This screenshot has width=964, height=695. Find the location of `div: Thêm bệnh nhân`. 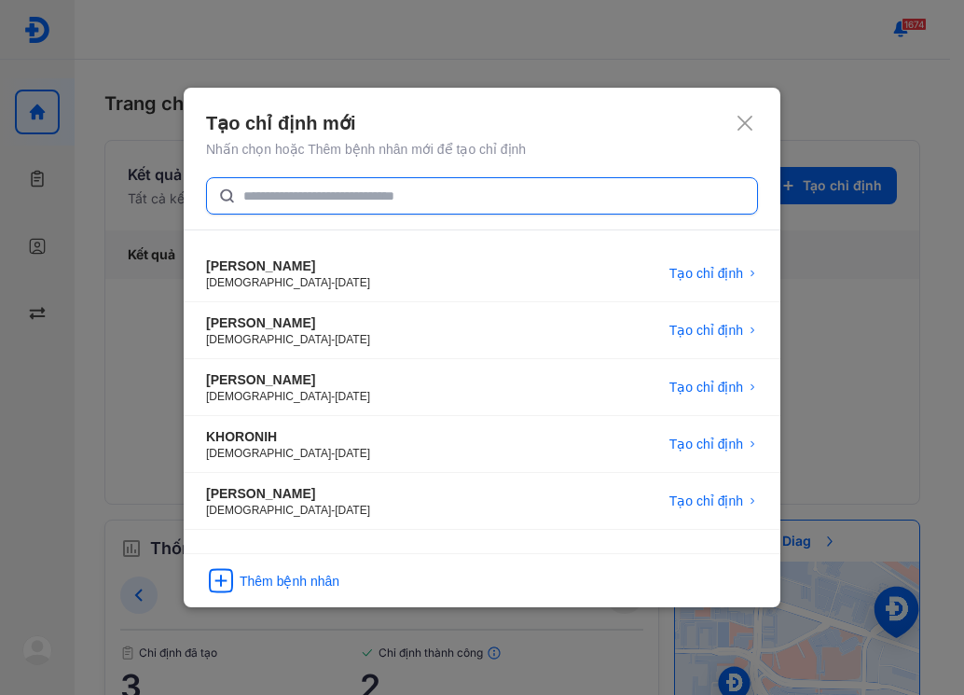

div: Thêm bệnh nhân is located at coordinates (289, 581).